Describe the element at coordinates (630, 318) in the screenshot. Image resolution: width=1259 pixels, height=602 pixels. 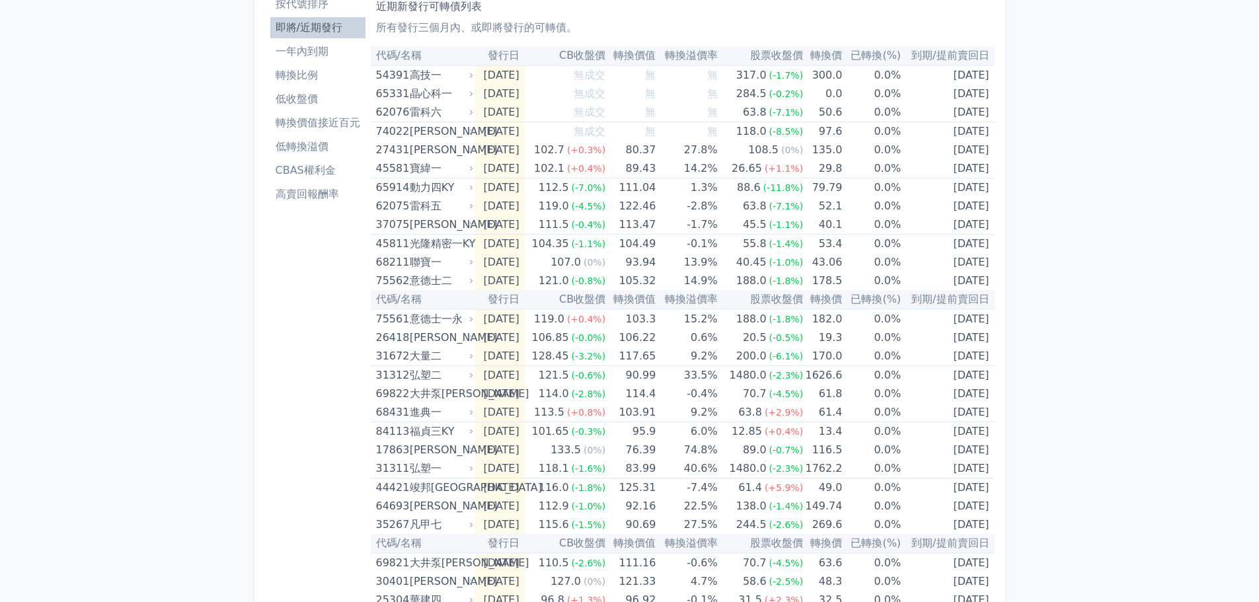
I see `td: 103.3` at that location.